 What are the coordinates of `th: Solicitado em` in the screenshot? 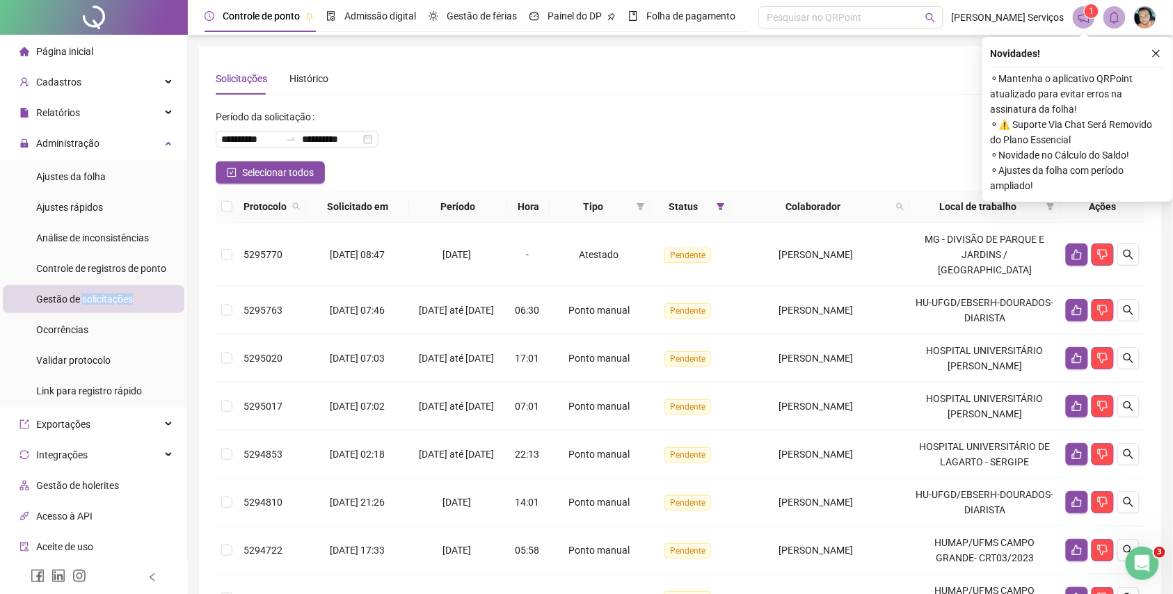 It's located at (358, 207).